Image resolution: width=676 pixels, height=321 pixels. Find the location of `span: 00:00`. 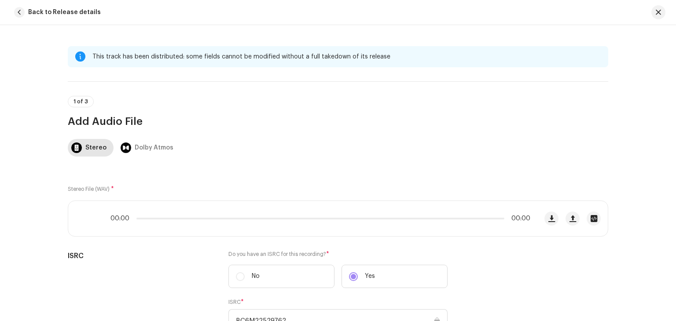

span: 00:00 is located at coordinates (519, 219).